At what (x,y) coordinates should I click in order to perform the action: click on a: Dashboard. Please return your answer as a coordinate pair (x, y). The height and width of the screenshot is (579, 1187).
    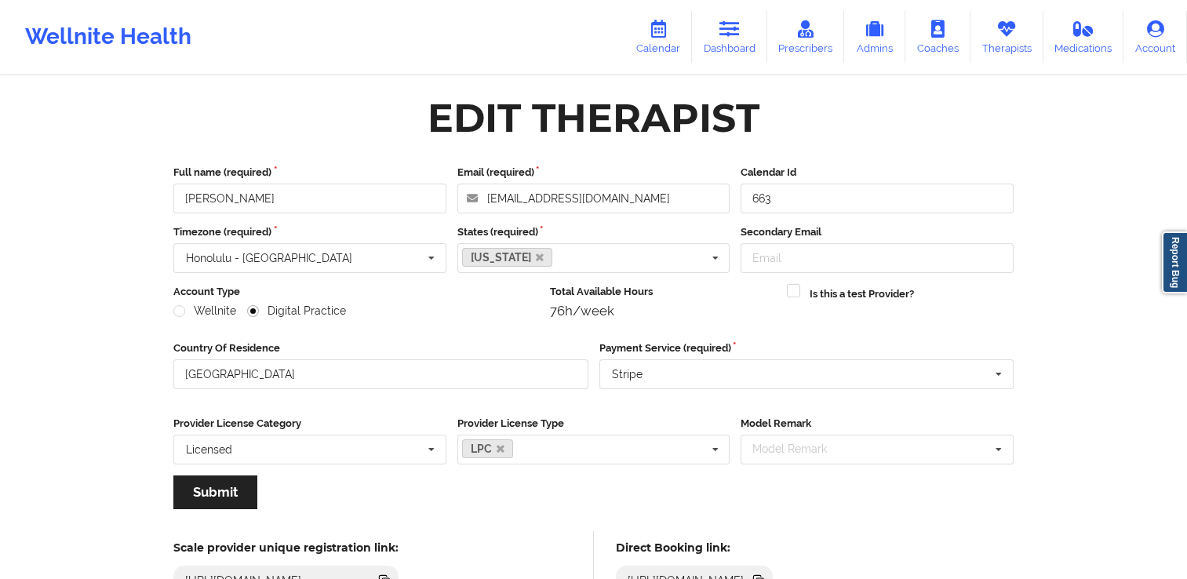
    Looking at the image, I should click on (730, 37).